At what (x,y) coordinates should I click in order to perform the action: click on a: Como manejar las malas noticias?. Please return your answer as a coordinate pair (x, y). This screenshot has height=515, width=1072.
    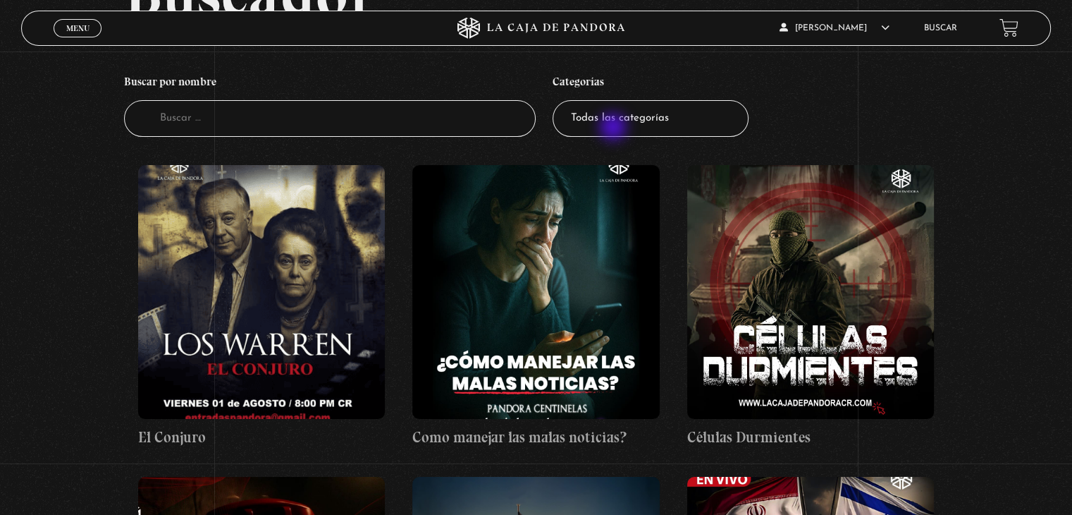
    Looking at the image, I should click on (536, 307).